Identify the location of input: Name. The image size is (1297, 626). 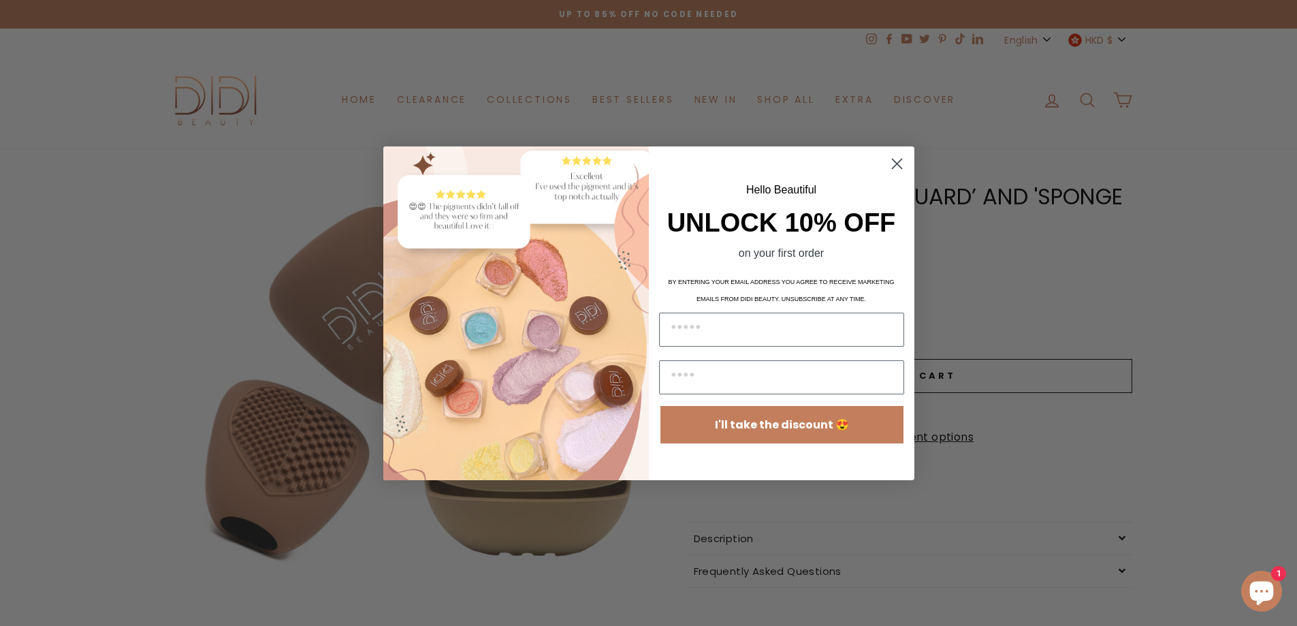
(782, 377).